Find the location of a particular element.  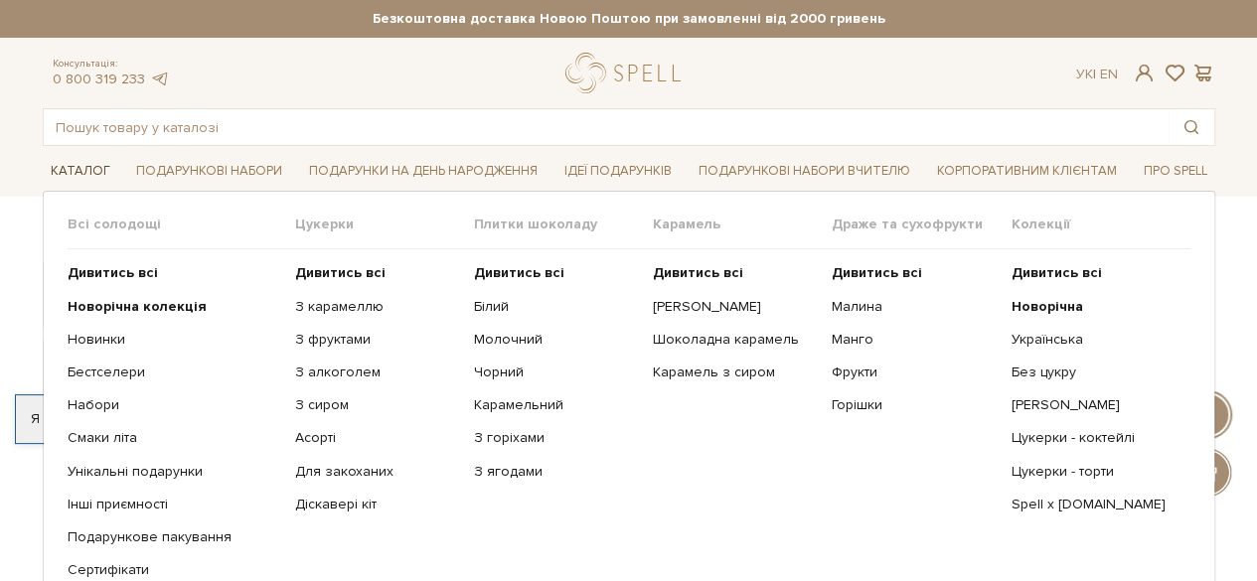

a: Асорті is located at coordinates (377, 438).